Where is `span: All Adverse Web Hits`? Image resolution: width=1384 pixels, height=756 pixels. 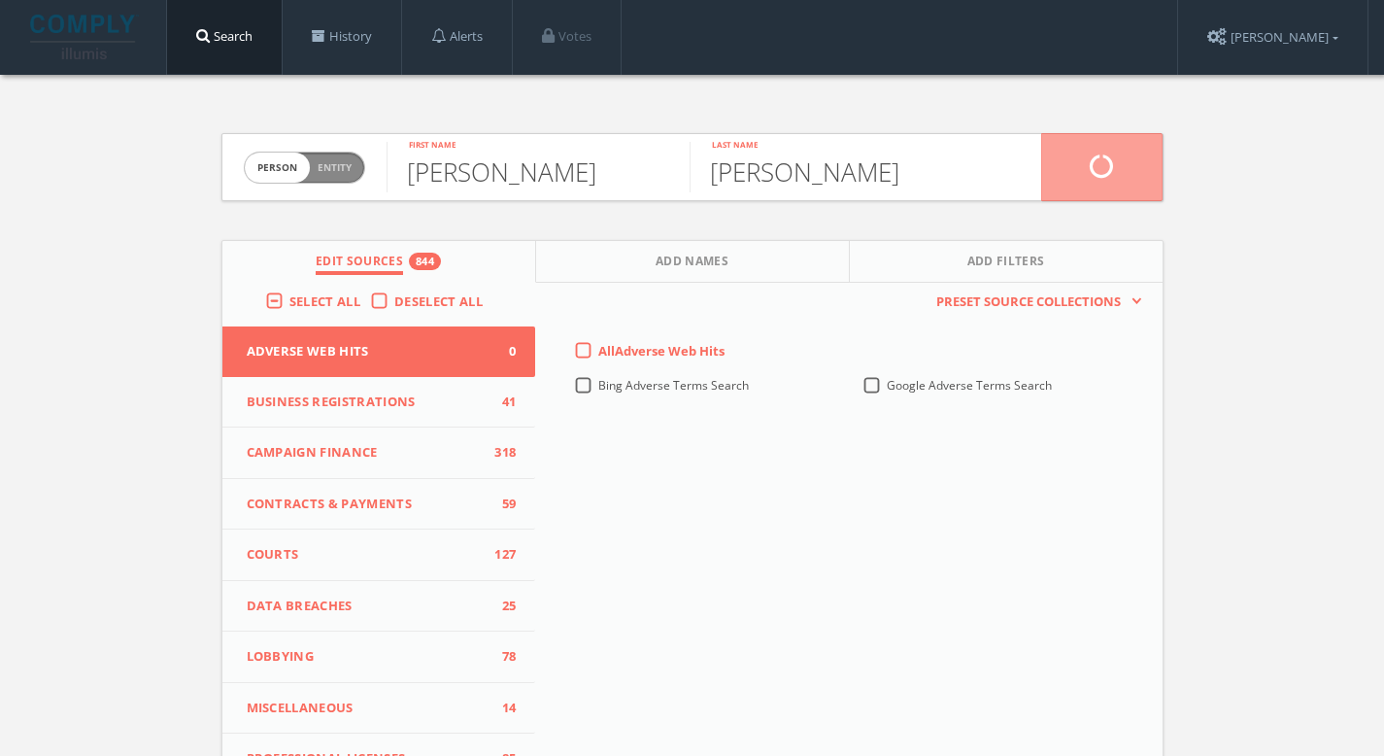 span: All Adverse Web Hits is located at coordinates (662, 351).